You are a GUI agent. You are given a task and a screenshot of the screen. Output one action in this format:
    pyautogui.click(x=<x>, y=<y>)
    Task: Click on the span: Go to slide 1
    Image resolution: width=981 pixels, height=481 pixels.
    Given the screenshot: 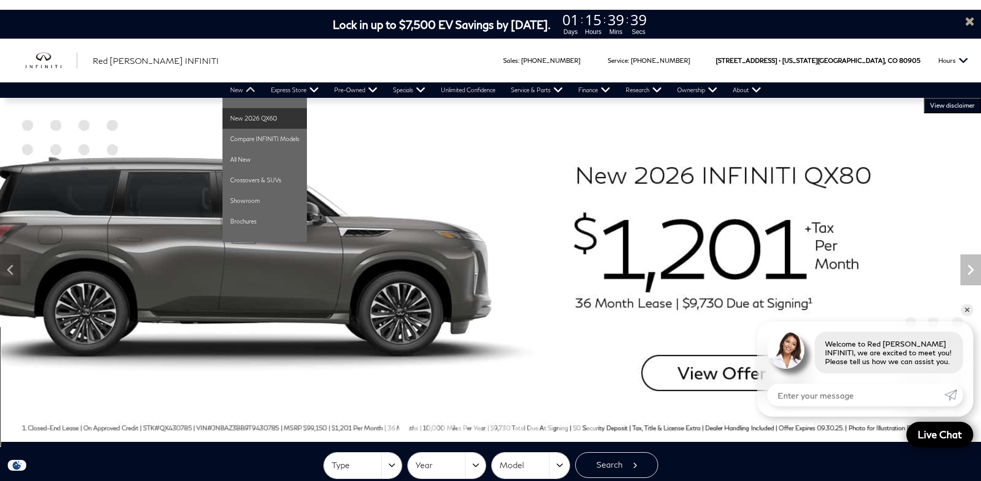 What is the action you would take?
    pyautogui.click(x=390, y=428)
    